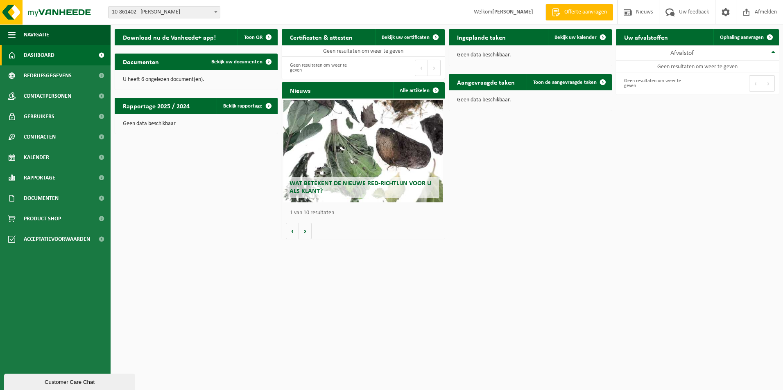  Describe the element at coordinates (42, 219) in the screenshot. I see `span: Product Shop` at that location.